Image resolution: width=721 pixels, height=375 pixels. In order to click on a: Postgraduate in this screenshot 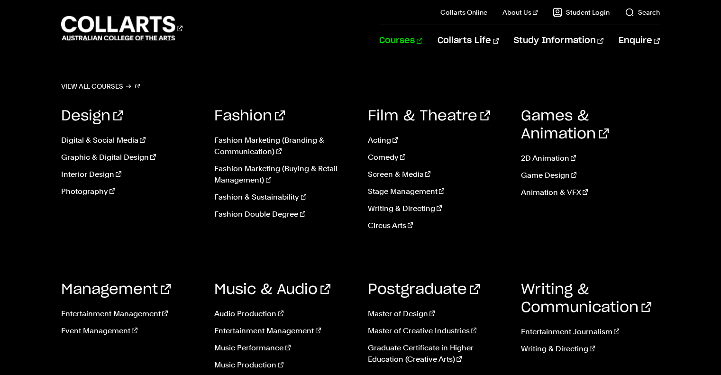, I will do `click(424, 290)`.